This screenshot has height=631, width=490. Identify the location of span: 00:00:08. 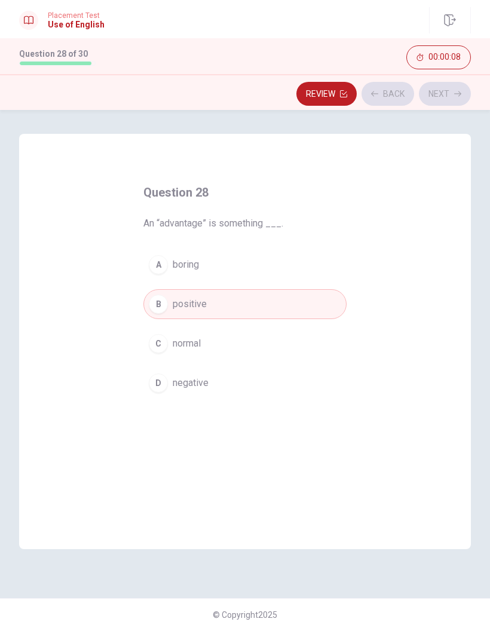
(444, 57).